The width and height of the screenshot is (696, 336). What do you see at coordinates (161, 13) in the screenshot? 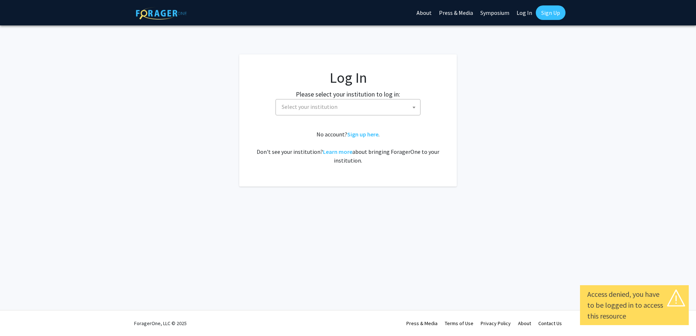
I see `img: ForagerOne Logo` at bounding box center [161, 13].